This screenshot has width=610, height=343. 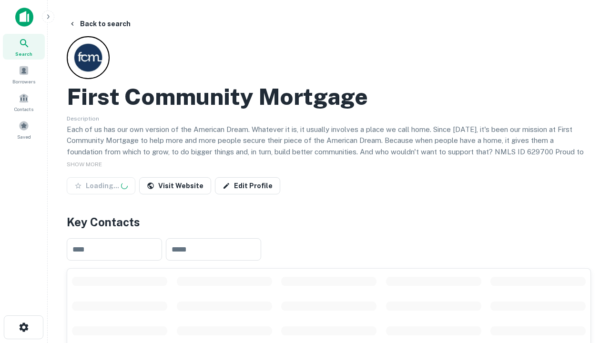 What do you see at coordinates (24, 74) in the screenshot?
I see `div: Borrowers` at bounding box center [24, 74].